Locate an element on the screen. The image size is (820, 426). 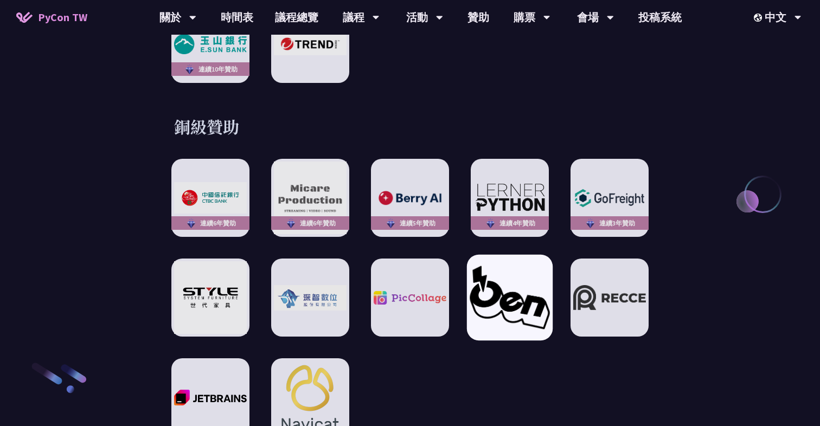
img: GoFreight is located at coordinates (610, 199).